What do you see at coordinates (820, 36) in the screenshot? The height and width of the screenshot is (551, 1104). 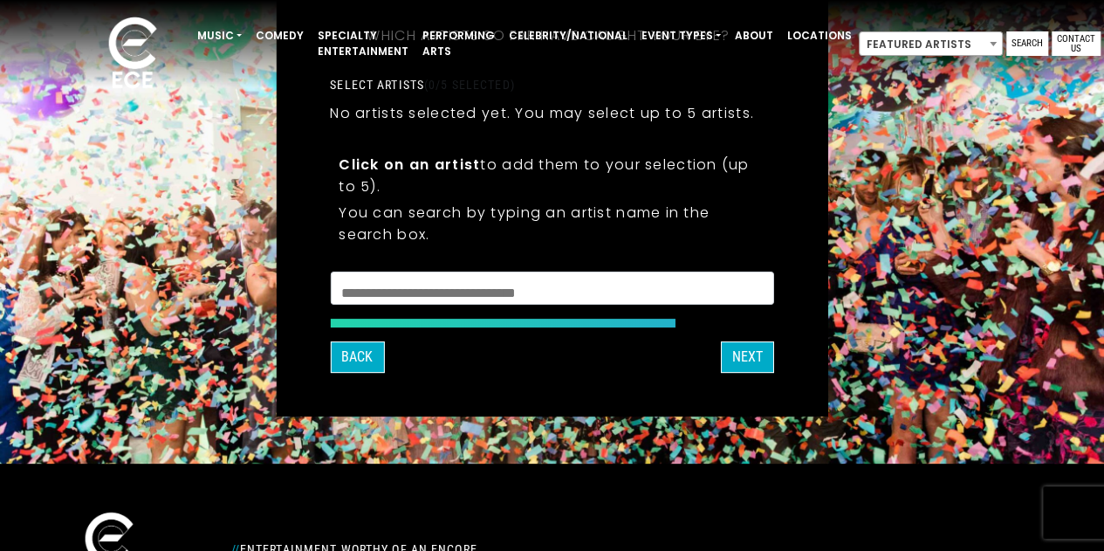 I see `a: Locations` at bounding box center [820, 36].